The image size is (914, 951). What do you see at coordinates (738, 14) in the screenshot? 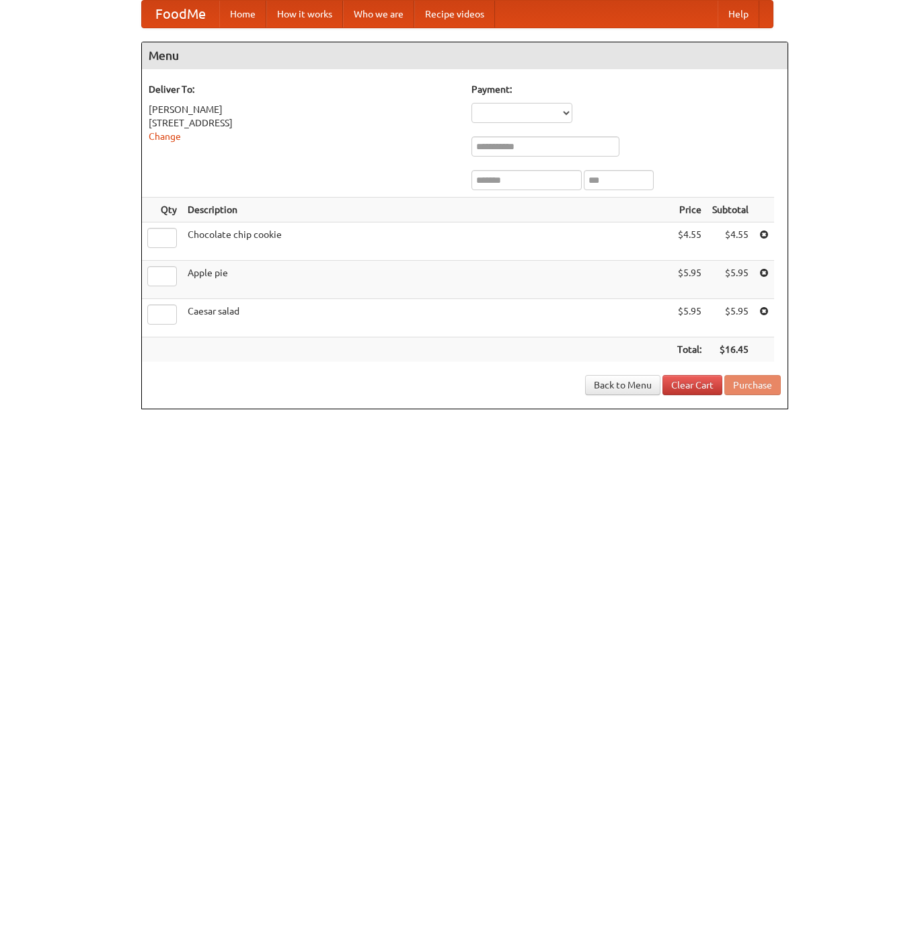
I see `a: Help` at bounding box center [738, 14].